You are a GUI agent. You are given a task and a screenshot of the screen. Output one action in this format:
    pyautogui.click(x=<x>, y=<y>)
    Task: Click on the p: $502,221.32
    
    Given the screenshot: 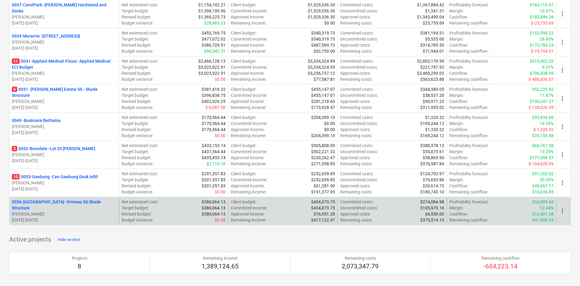 What is the action you would take?
    pyautogui.click(x=323, y=152)
    